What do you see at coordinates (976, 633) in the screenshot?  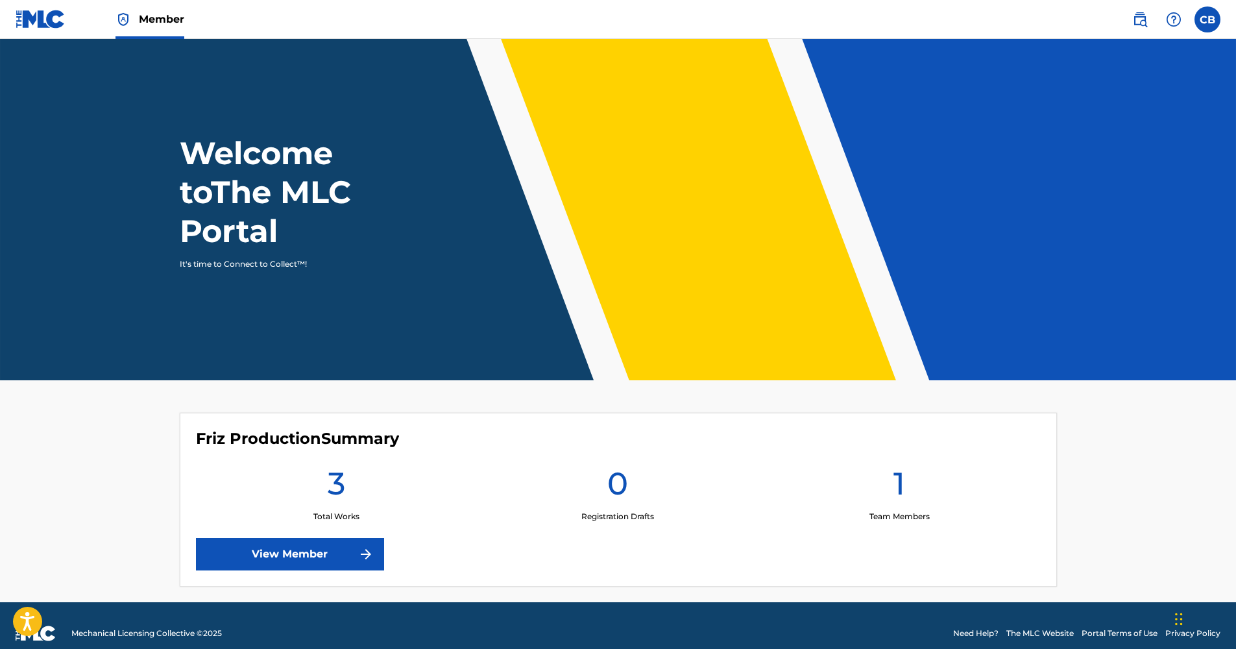 I see `a: Need Help?` at bounding box center [976, 633].